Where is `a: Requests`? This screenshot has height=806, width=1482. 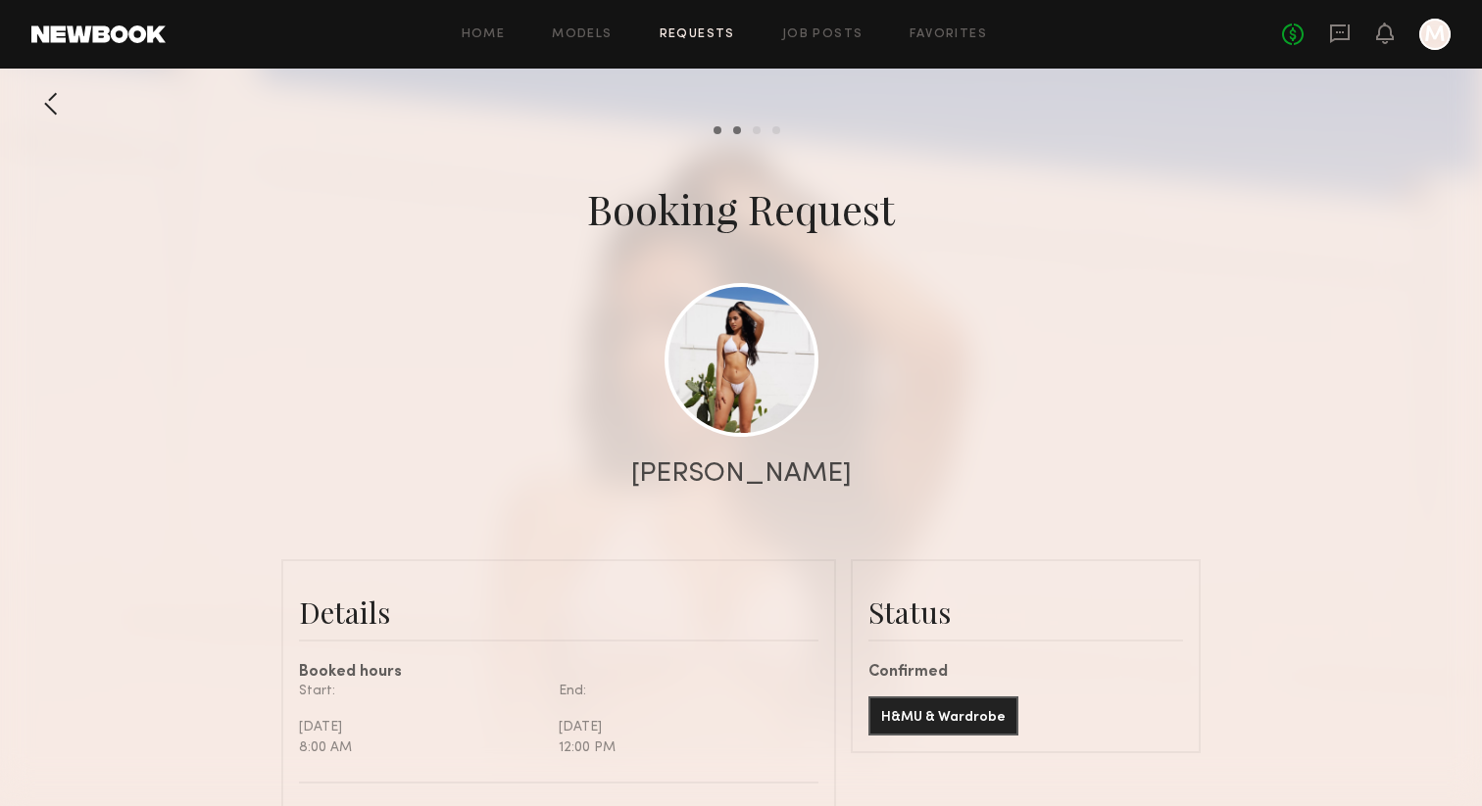
a: Requests is located at coordinates (697, 34).